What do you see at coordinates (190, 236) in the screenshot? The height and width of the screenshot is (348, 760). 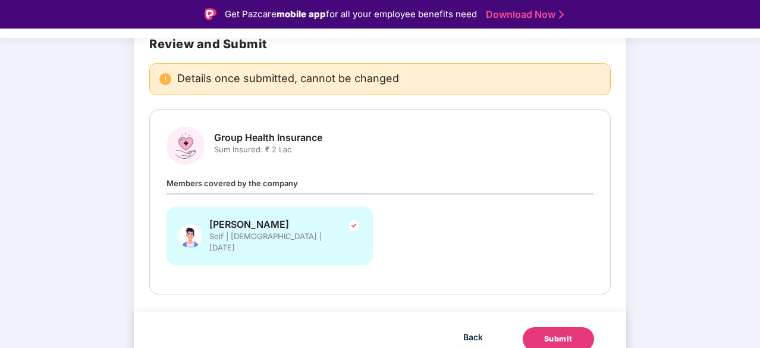 I see `img: svg+xml;base64,PHN2ZyBpZD0iU3BvdXNlX01hbGUiIHhtbG5zPSJodHRwOi8vd3d3LnczLm9yZy8yMDAwL3N2ZyIgeG1sbn...` at bounding box center [190, 236].